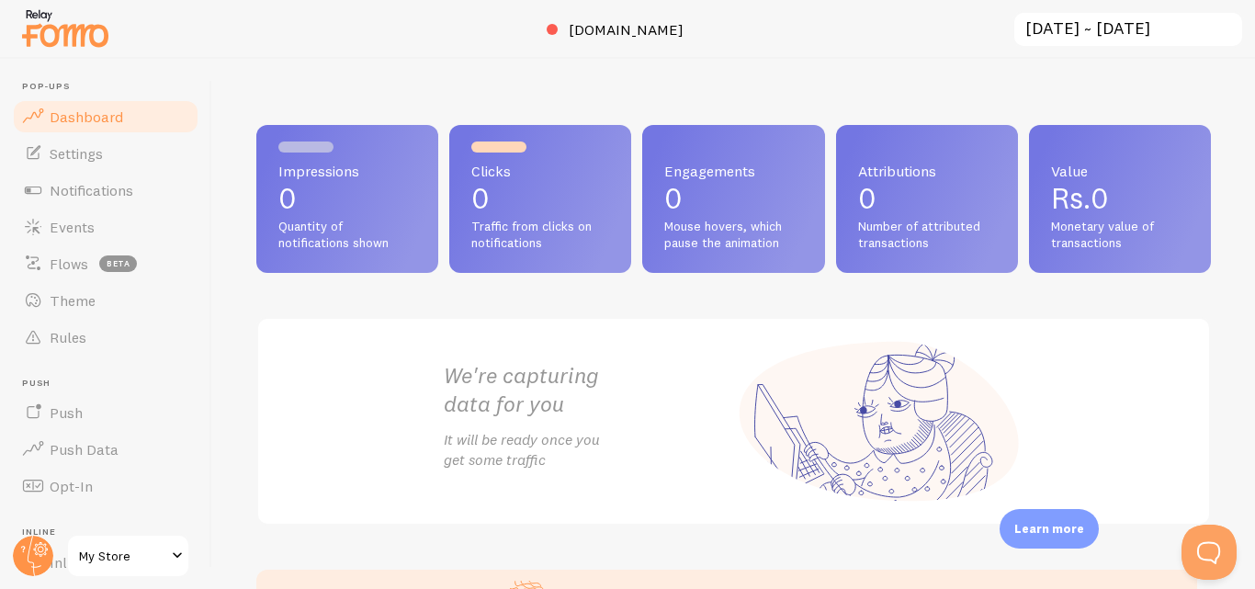  What do you see at coordinates (347, 171) in the screenshot?
I see `span: Impressions` at bounding box center [347, 171].